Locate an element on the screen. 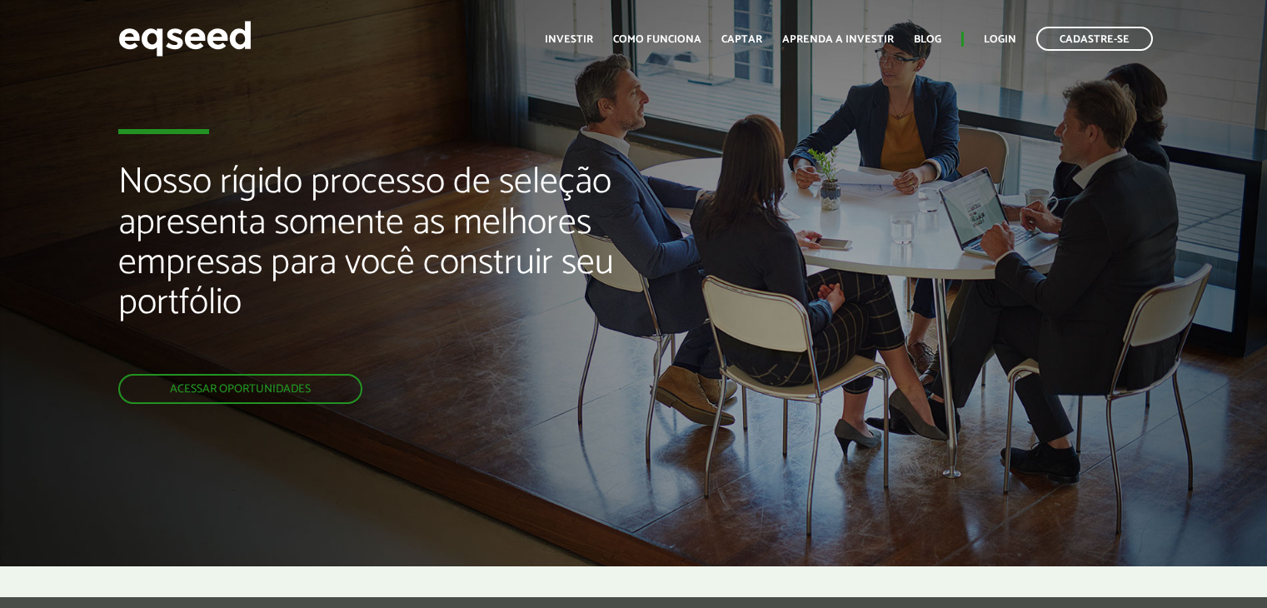 The image size is (1267, 608). a: Blog is located at coordinates (927, 39).